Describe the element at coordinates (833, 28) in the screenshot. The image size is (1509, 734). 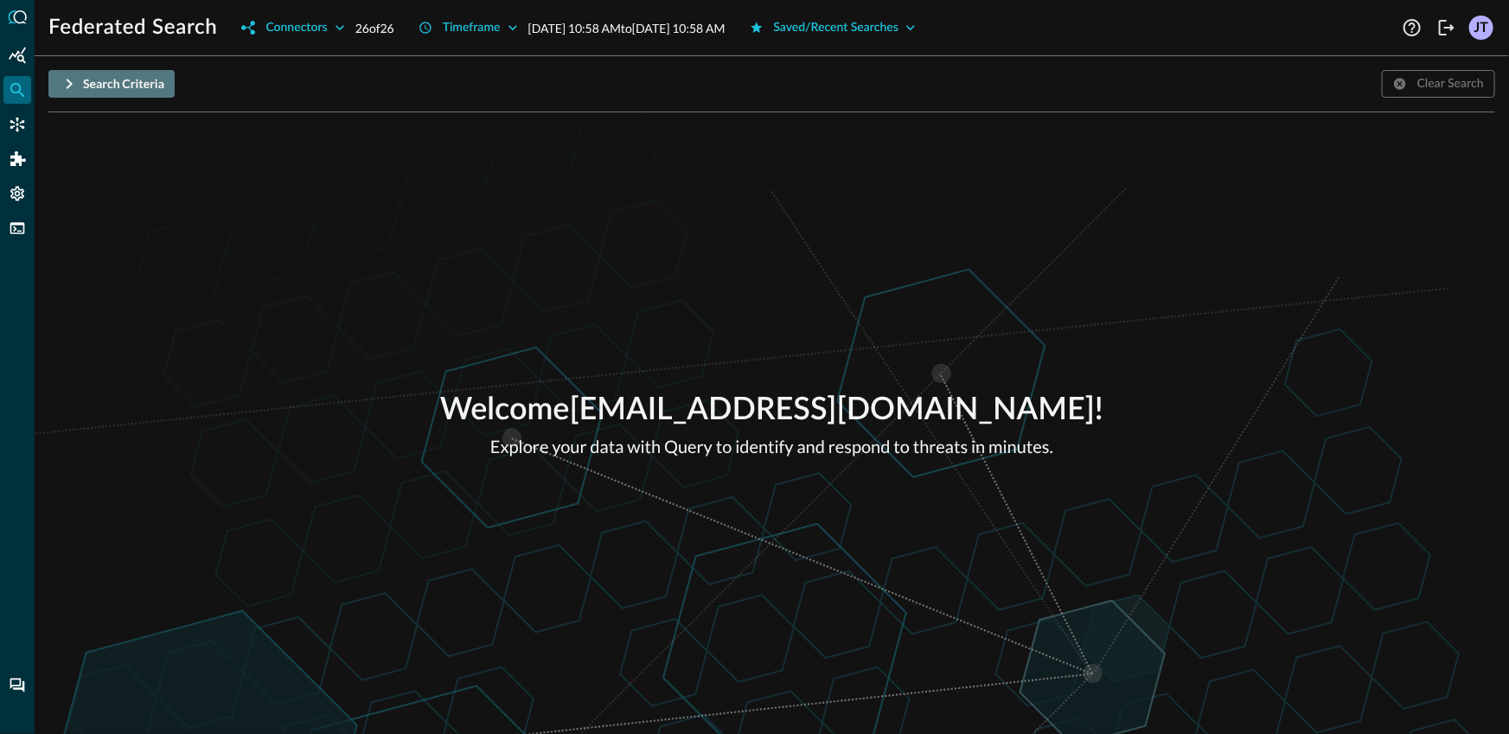
I see `button: Saved/Recent Searches` at that location.